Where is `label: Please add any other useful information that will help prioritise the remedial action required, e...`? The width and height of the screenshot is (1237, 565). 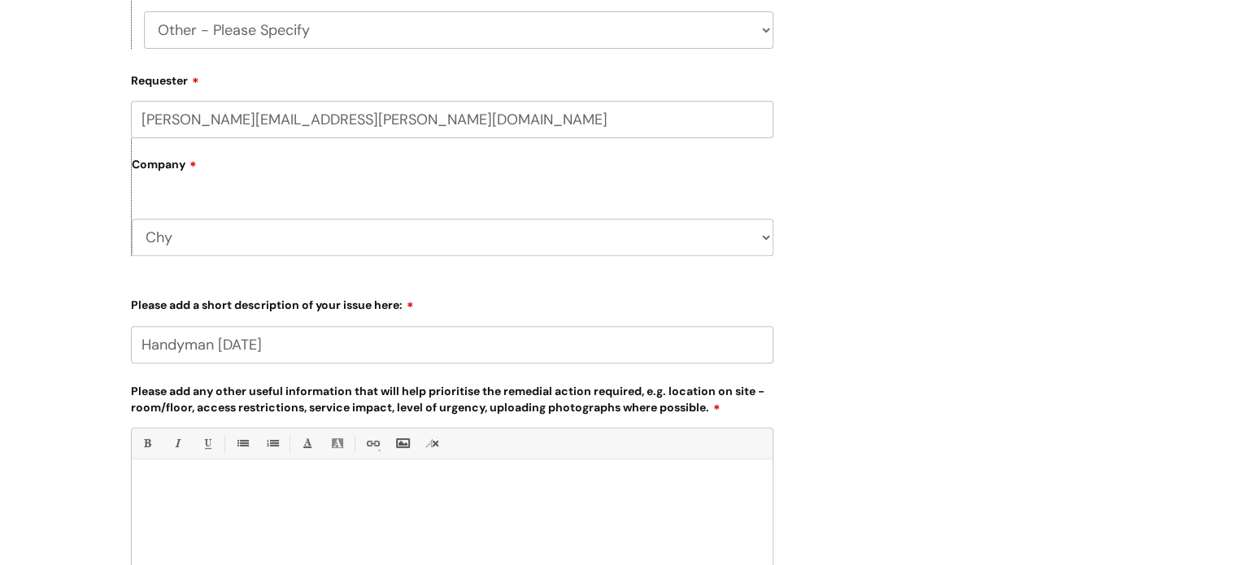
label: Please add any other useful information that will help prioritise the remedial action required, e... is located at coordinates (452, 398).